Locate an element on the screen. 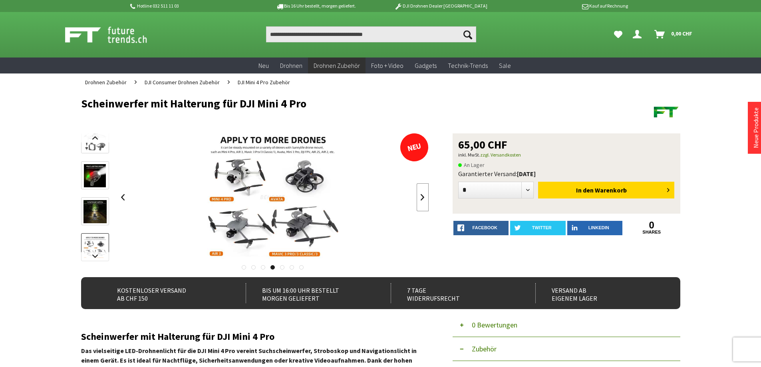 The image size is (761, 367). span: Warenkorb is located at coordinates (611, 190).